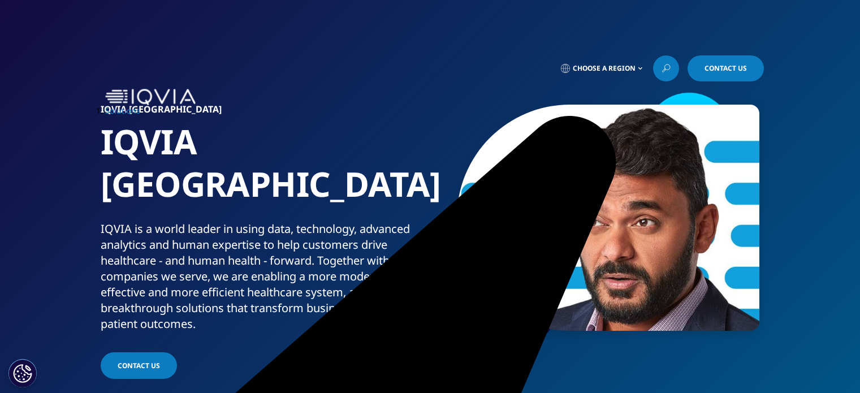 Image resolution: width=860 pixels, height=393 pixels. I want to click on span: Contact Us, so click(725, 68).